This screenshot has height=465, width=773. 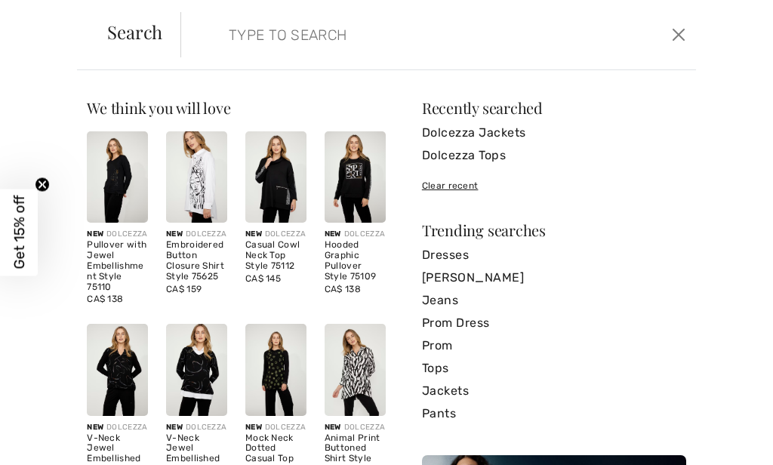 What do you see at coordinates (554, 155) in the screenshot?
I see `a: Dolcezza Tops` at bounding box center [554, 155].